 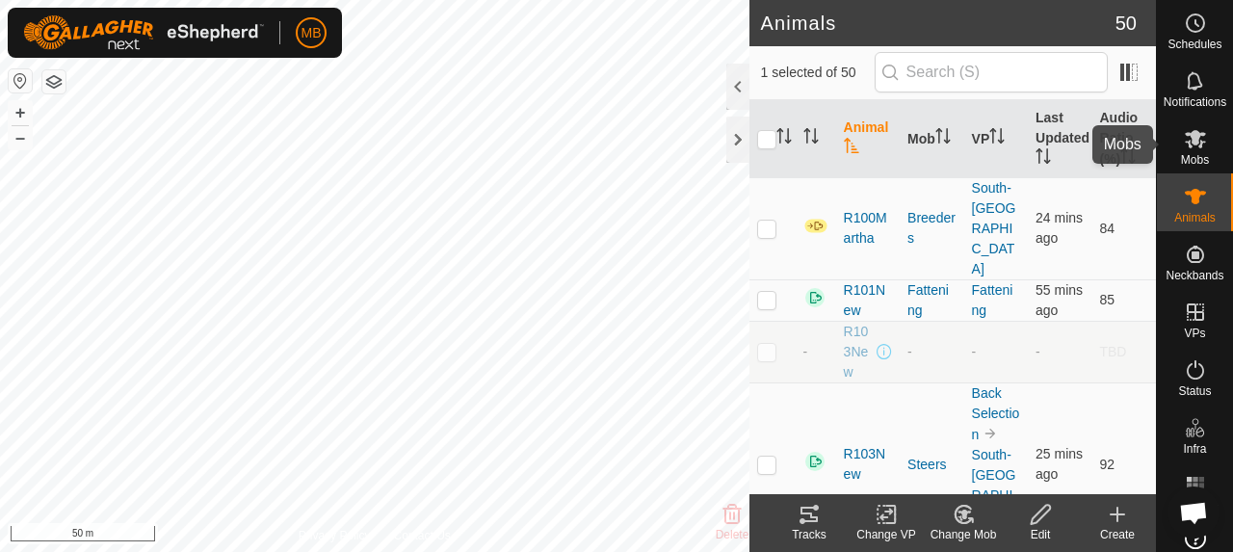 I want to click on button: Reset Map, so click(x=20, y=81).